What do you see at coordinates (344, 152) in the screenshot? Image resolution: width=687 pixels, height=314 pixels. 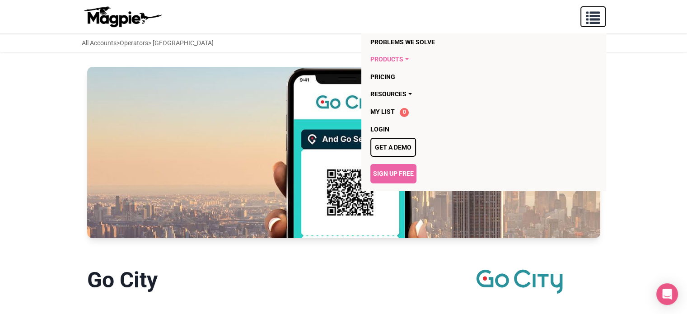 I see `img: Go City banner` at bounding box center [344, 152].